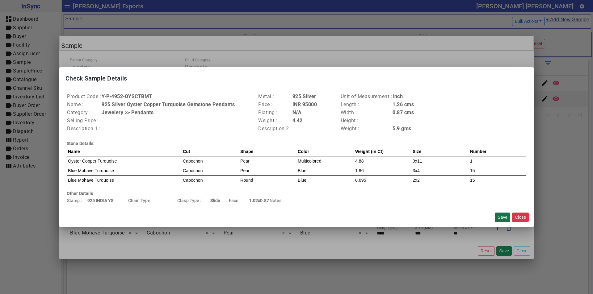 This screenshot has width=593, height=294. Describe the element at coordinates (84, 113) in the screenshot. I see `td: Category :` at that location.